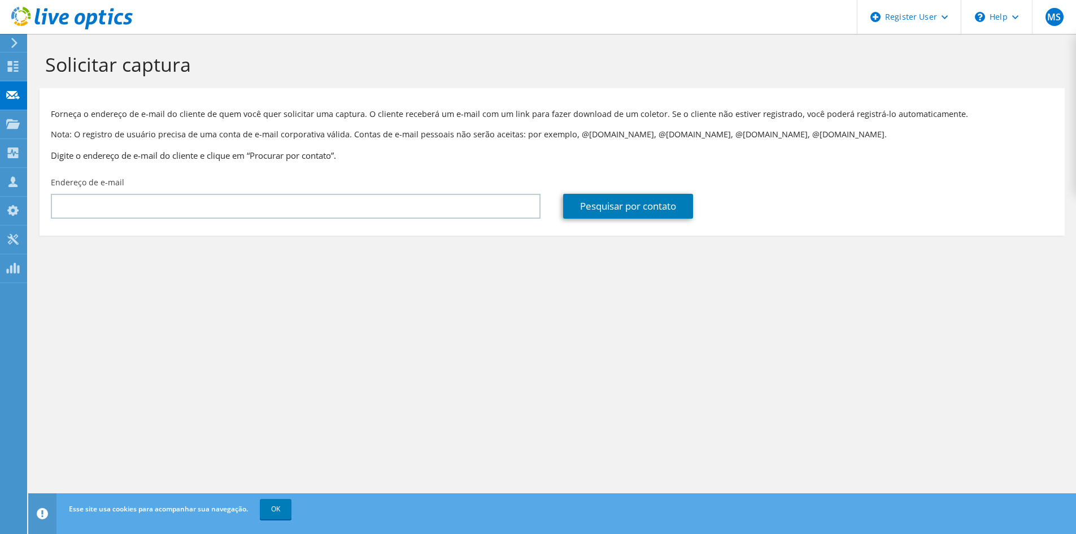 Image resolution: width=1076 pixels, height=534 pixels. What do you see at coordinates (88, 182) in the screenshot?
I see `label: Endereço de e-mail` at bounding box center [88, 182].